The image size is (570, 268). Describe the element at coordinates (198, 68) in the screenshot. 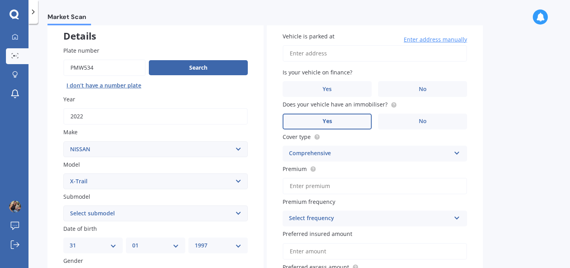

I see `button: Search` at that location.